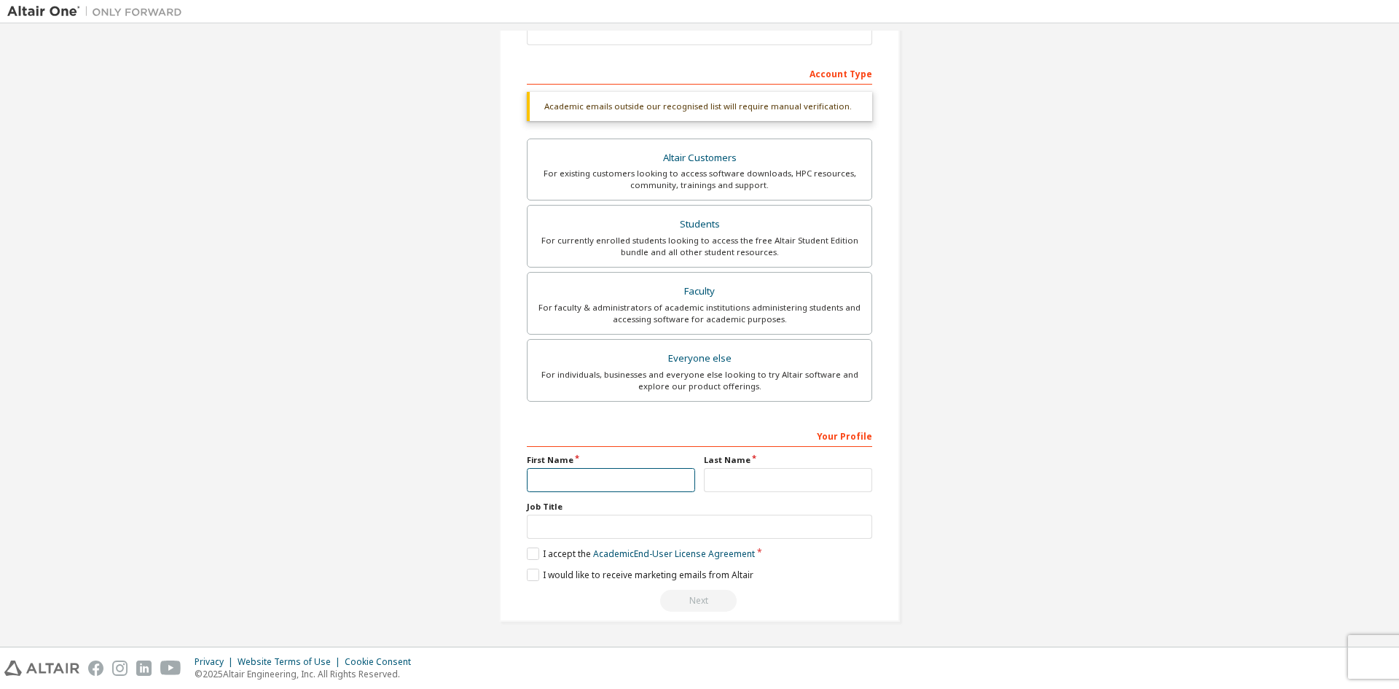  Describe the element at coordinates (171, 668) in the screenshot. I see `img: youtube.svg` at that location.